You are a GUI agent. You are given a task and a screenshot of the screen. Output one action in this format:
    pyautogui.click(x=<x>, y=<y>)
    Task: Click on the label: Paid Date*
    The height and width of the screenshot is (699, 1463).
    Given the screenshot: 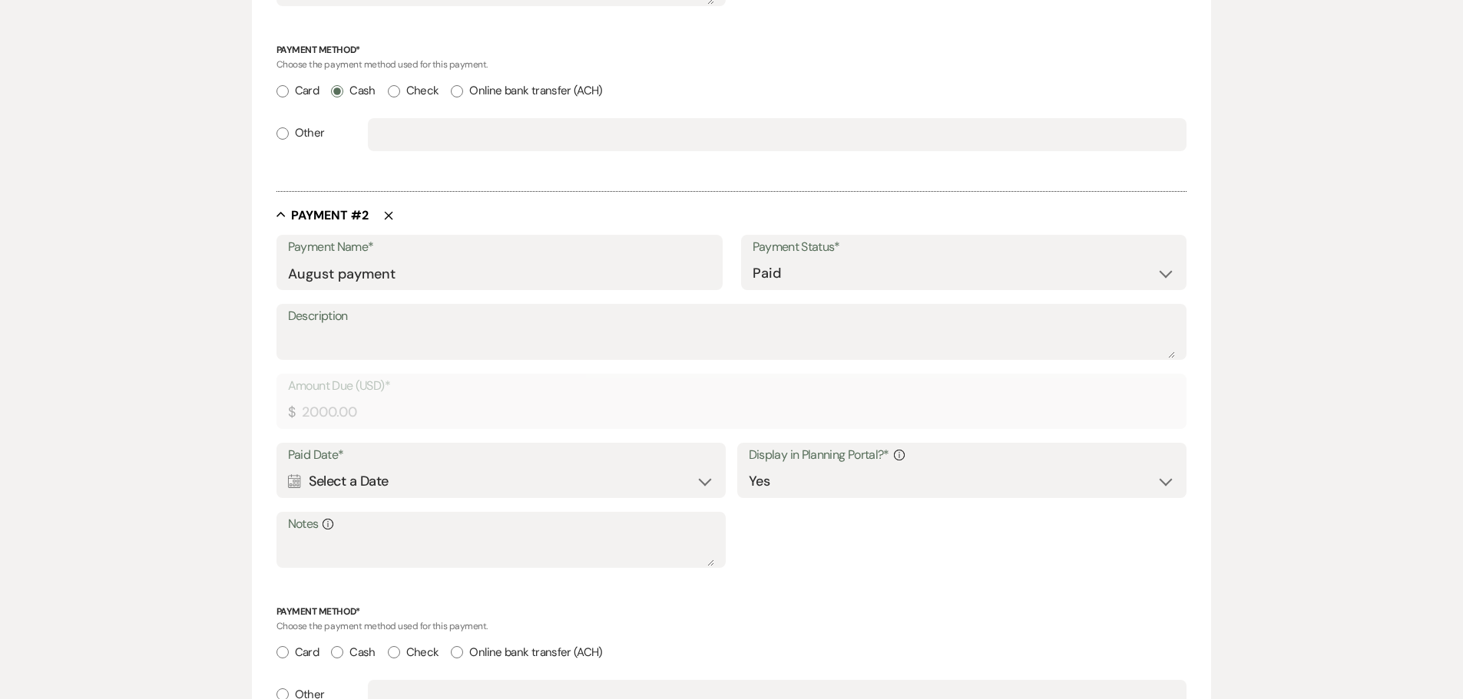 What is the action you would take?
    pyautogui.click(x=501, y=455)
    